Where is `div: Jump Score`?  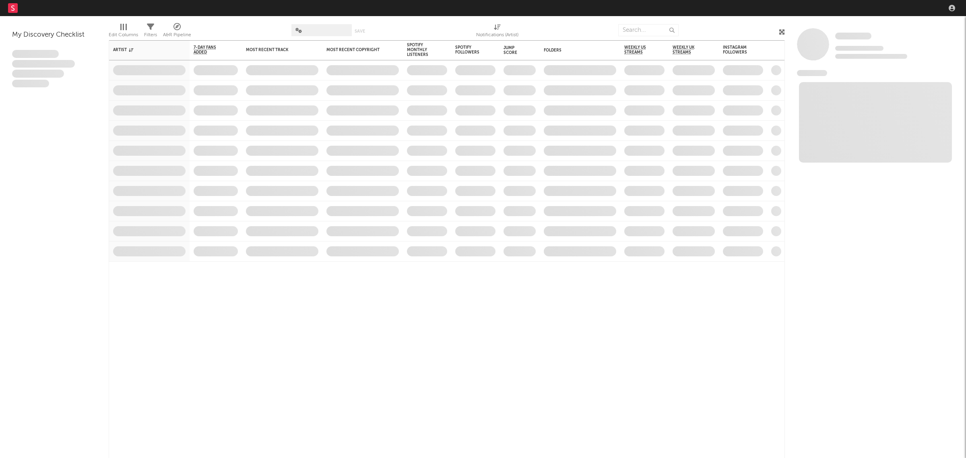 div: Jump Score is located at coordinates (514, 50).